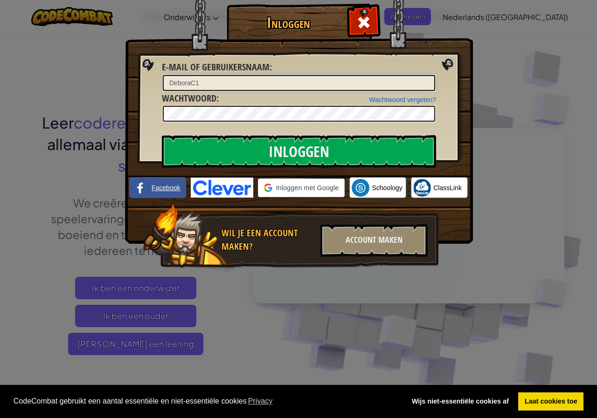  Describe the element at coordinates (447, 188) in the screenshot. I see `span: ClassLink` at that location.